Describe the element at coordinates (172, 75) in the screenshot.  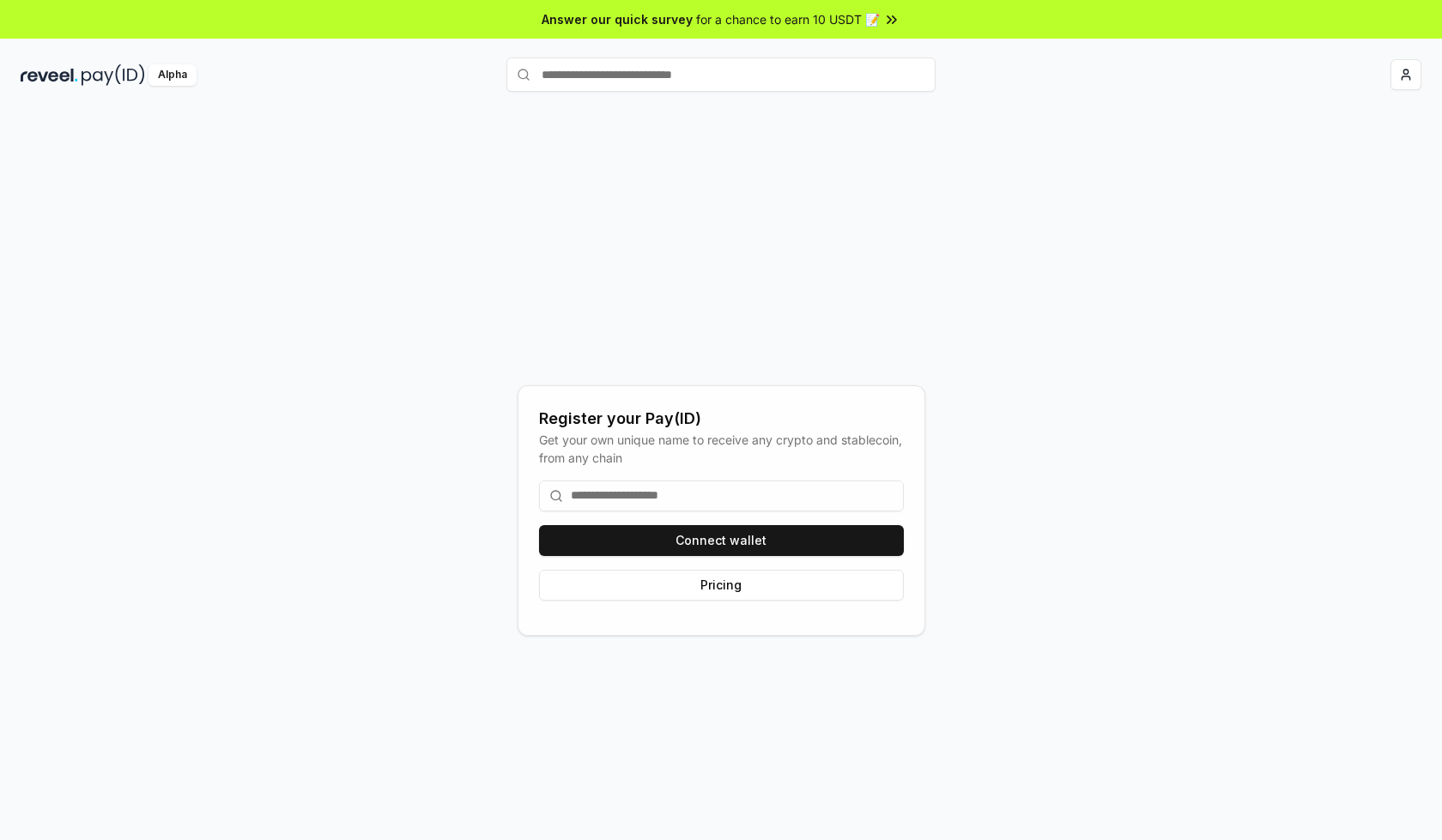
I see `div: Alpha` at that location.